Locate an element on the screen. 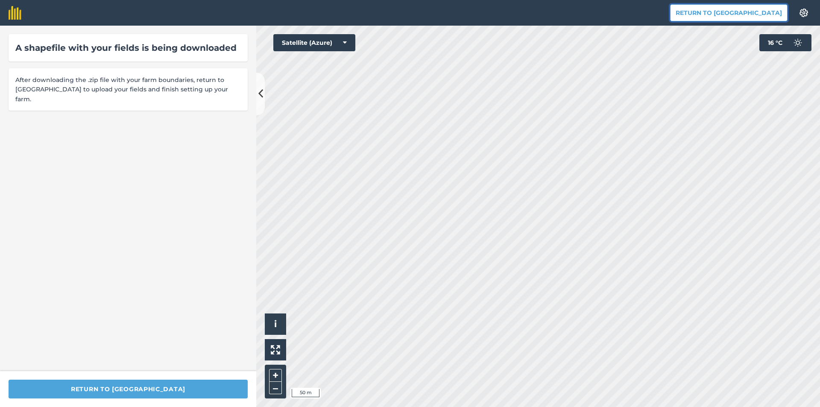 The width and height of the screenshot is (820, 407). img: Four arrows, one pointing top left, one top right, one bottom right and the last bottom left is located at coordinates (275, 350).